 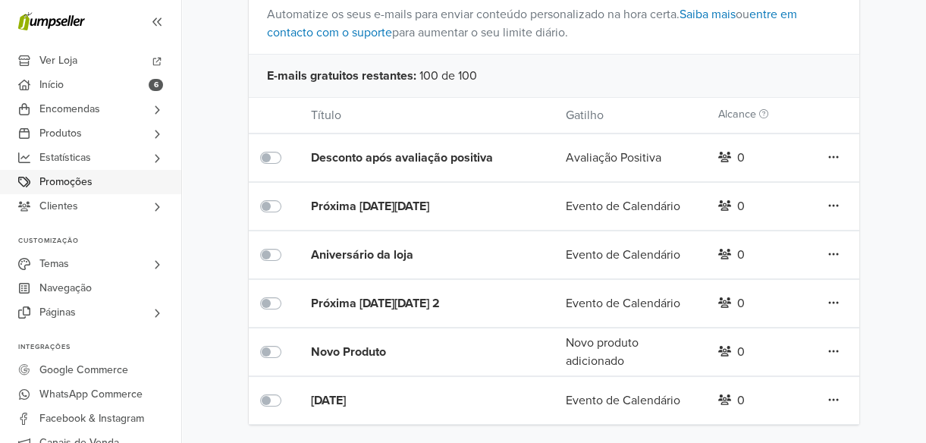 What do you see at coordinates (65, 158) in the screenshot?
I see `span: Estatísticas` at bounding box center [65, 158].